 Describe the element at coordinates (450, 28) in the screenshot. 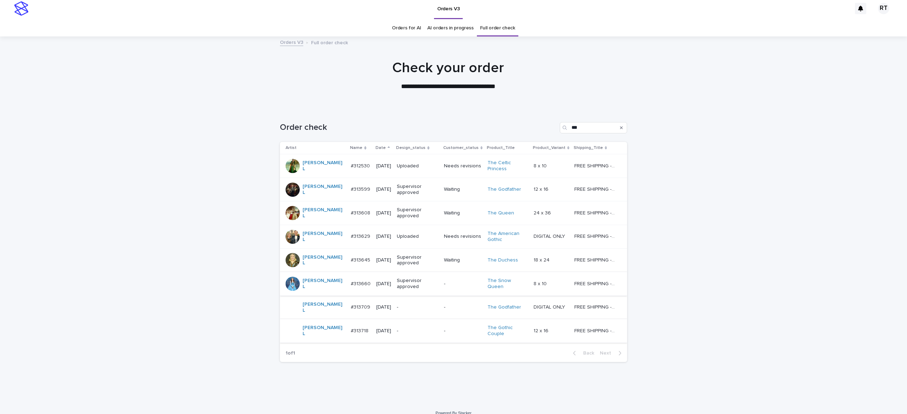

I see `a: AI orders in progress` at that location.